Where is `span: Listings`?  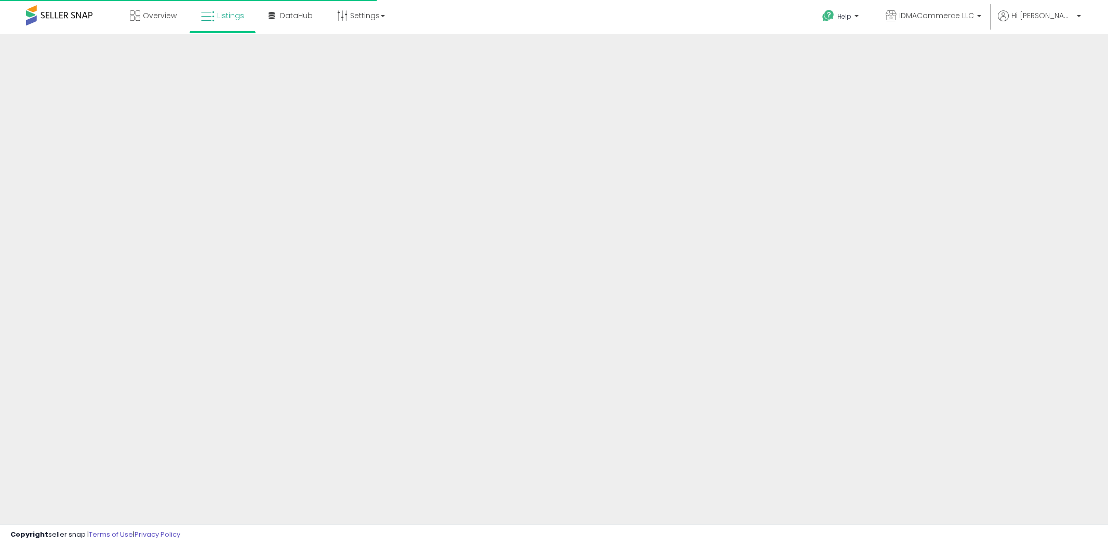
span: Listings is located at coordinates (231, 16).